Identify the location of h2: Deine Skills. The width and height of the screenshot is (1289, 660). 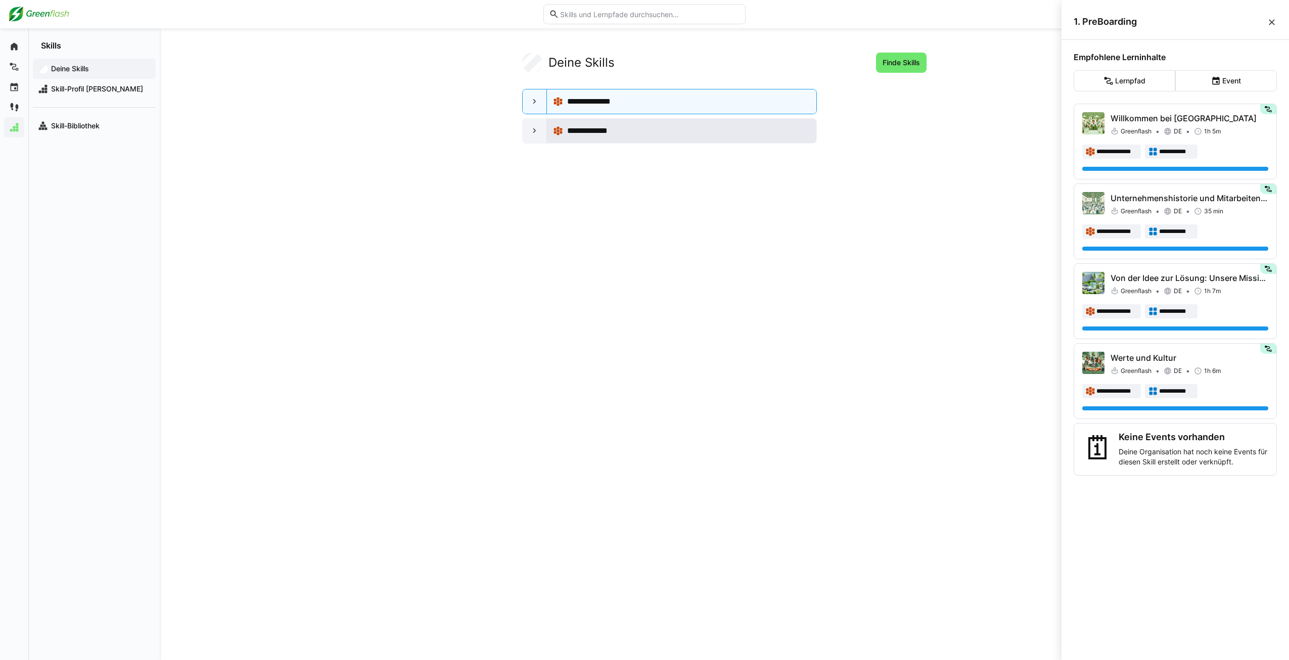
(581, 63).